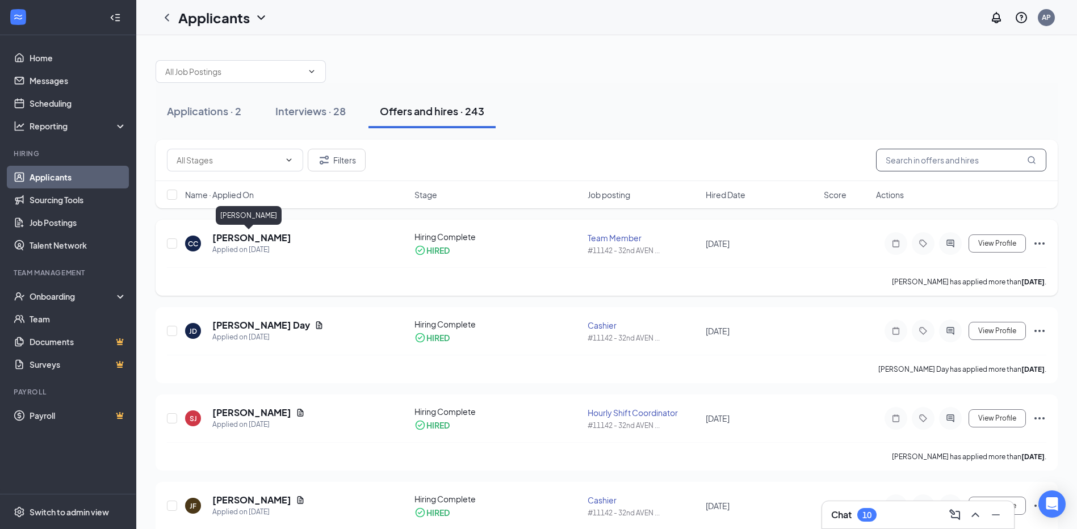 The height and width of the screenshot is (529, 1077). Describe the element at coordinates (1022, 18) in the screenshot. I see `svg: QuestionInfo` at that location.